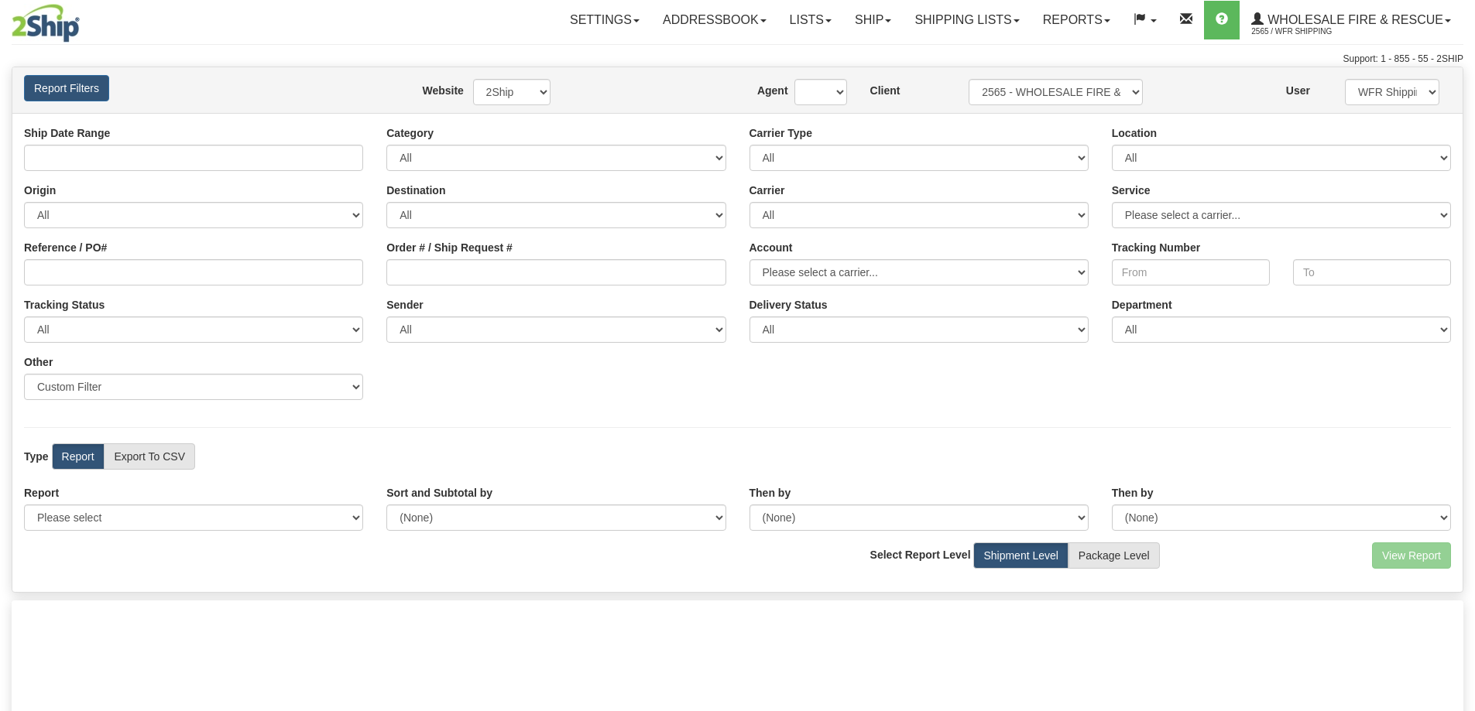 This screenshot has width=1475, height=711. Describe the element at coordinates (966, 20) in the screenshot. I see `a: Shipping lists` at that location.